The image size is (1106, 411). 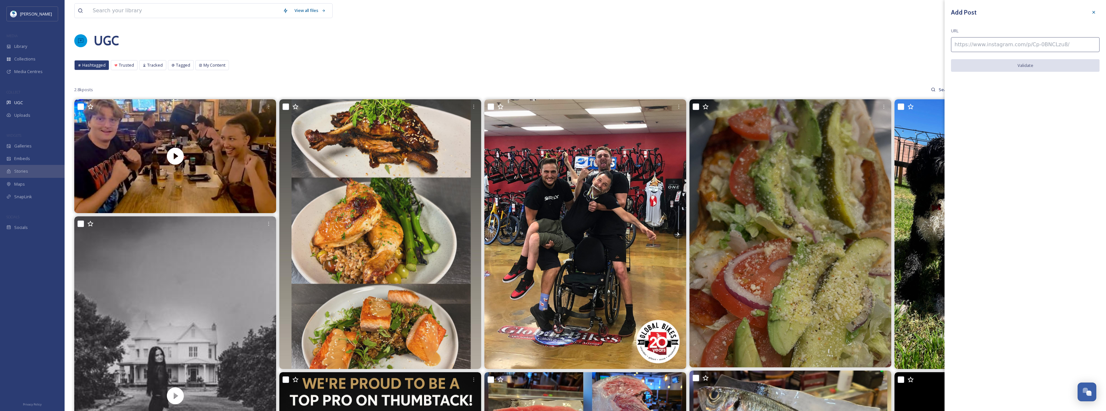 I want to click on span: COLLECT, so click(x=13, y=92).